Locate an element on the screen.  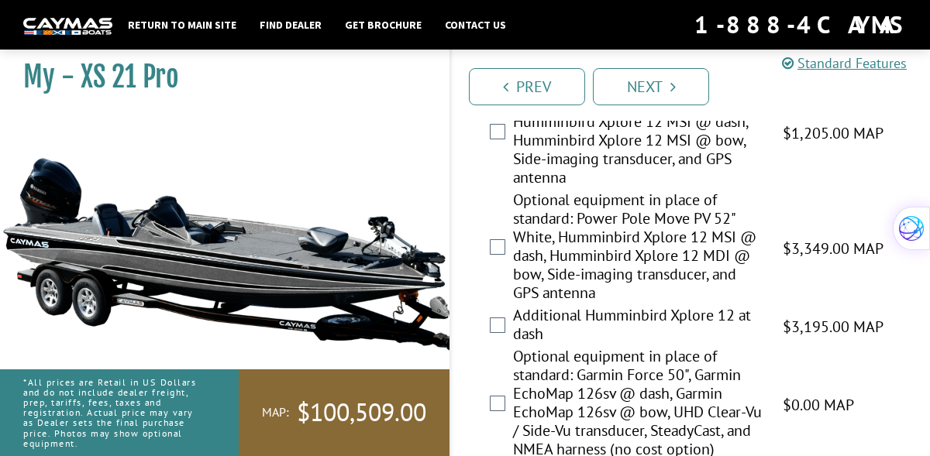
ul: Pagination is located at coordinates (697, 85).